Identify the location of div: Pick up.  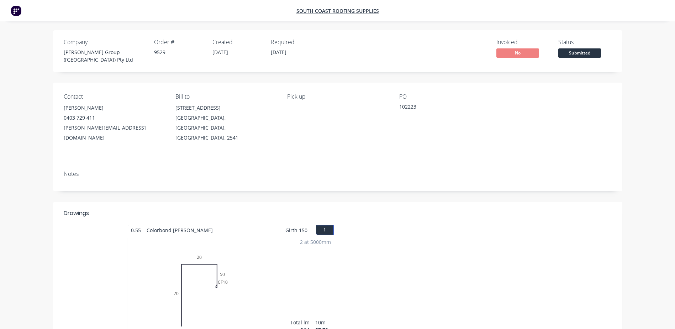
(337, 96).